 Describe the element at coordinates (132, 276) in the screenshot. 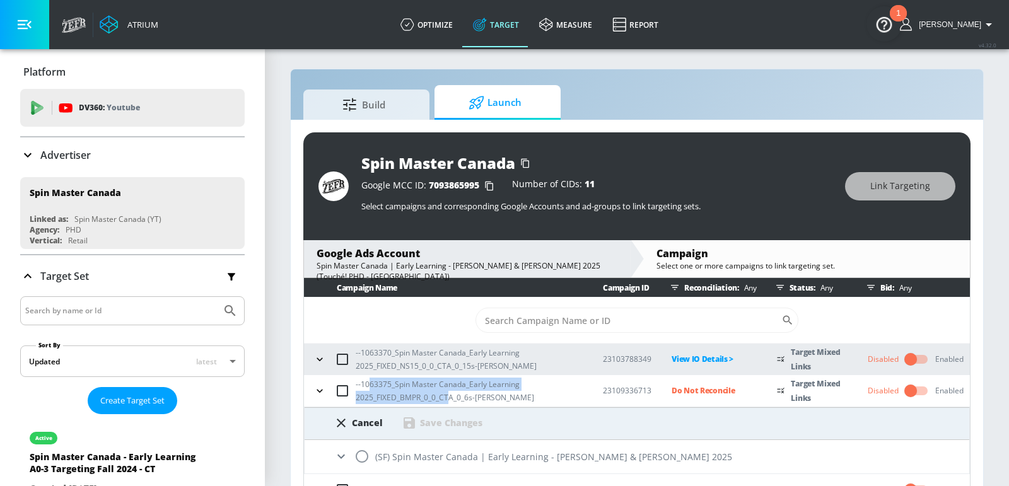

I see `div: Target Set` at that location.